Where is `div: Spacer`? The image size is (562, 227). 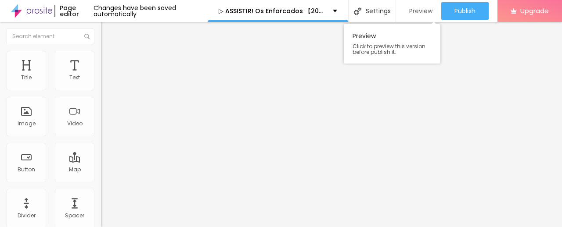
div: Spacer is located at coordinates (75, 216).